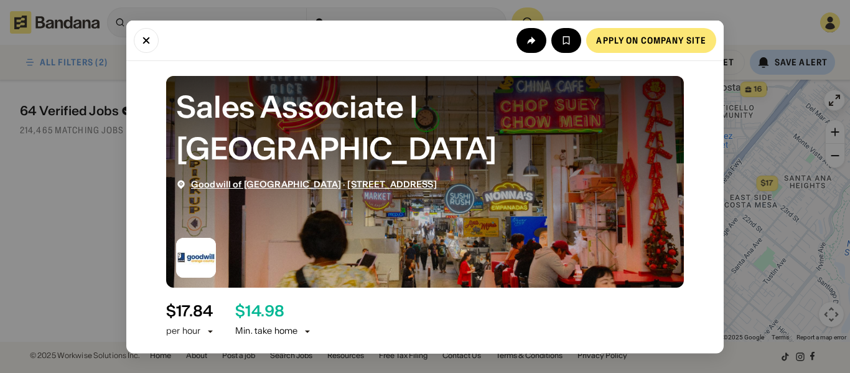 The height and width of the screenshot is (373, 850). I want to click on div: Min. take home, so click(274, 331).